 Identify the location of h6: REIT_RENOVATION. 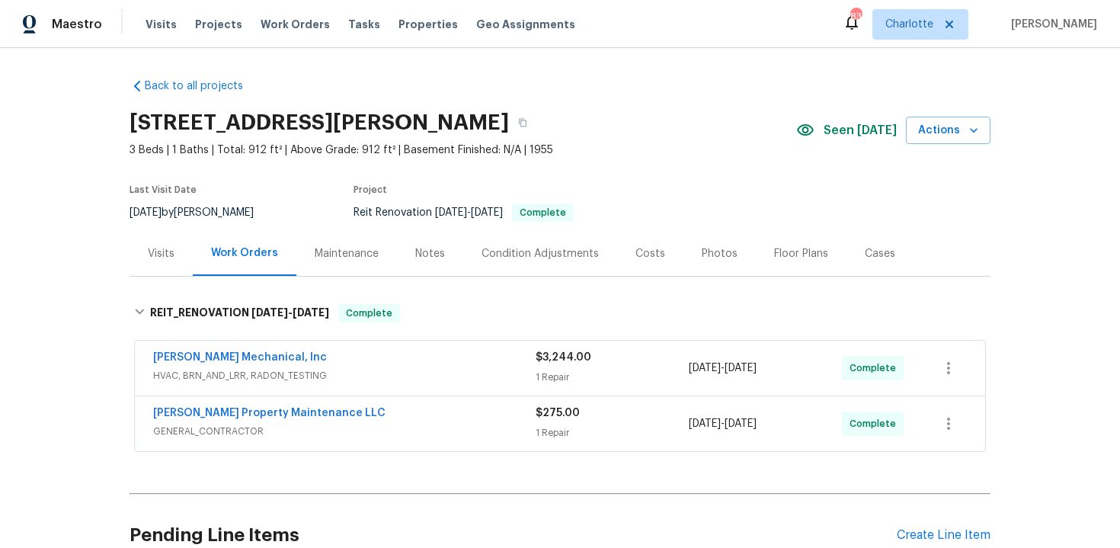
(239, 313).